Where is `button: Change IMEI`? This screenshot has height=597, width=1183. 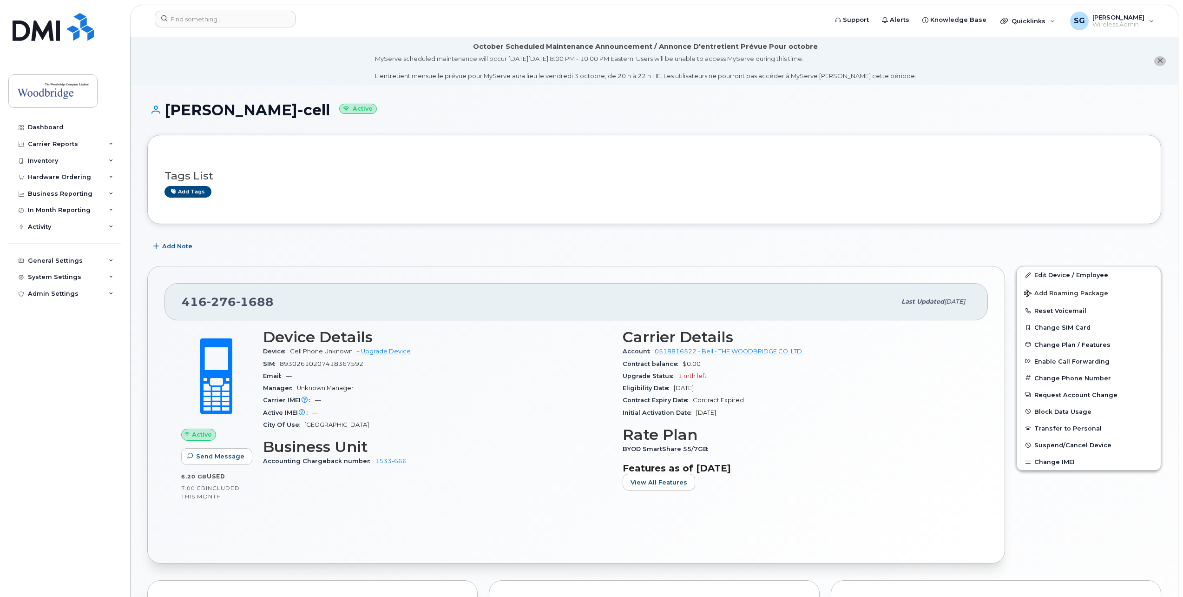 button: Change IMEI is located at coordinates (1089, 462).